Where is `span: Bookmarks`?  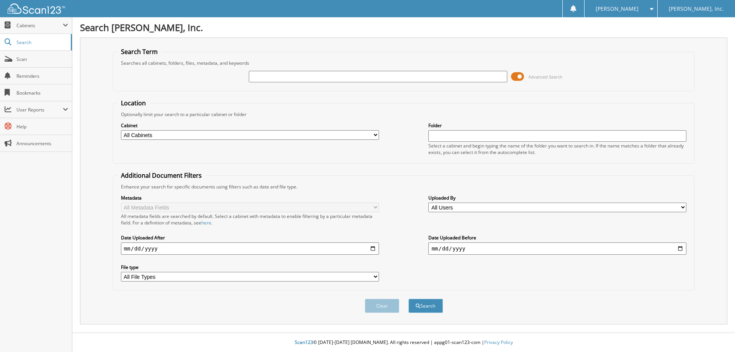
span: Bookmarks is located at coordinates (42, 93).